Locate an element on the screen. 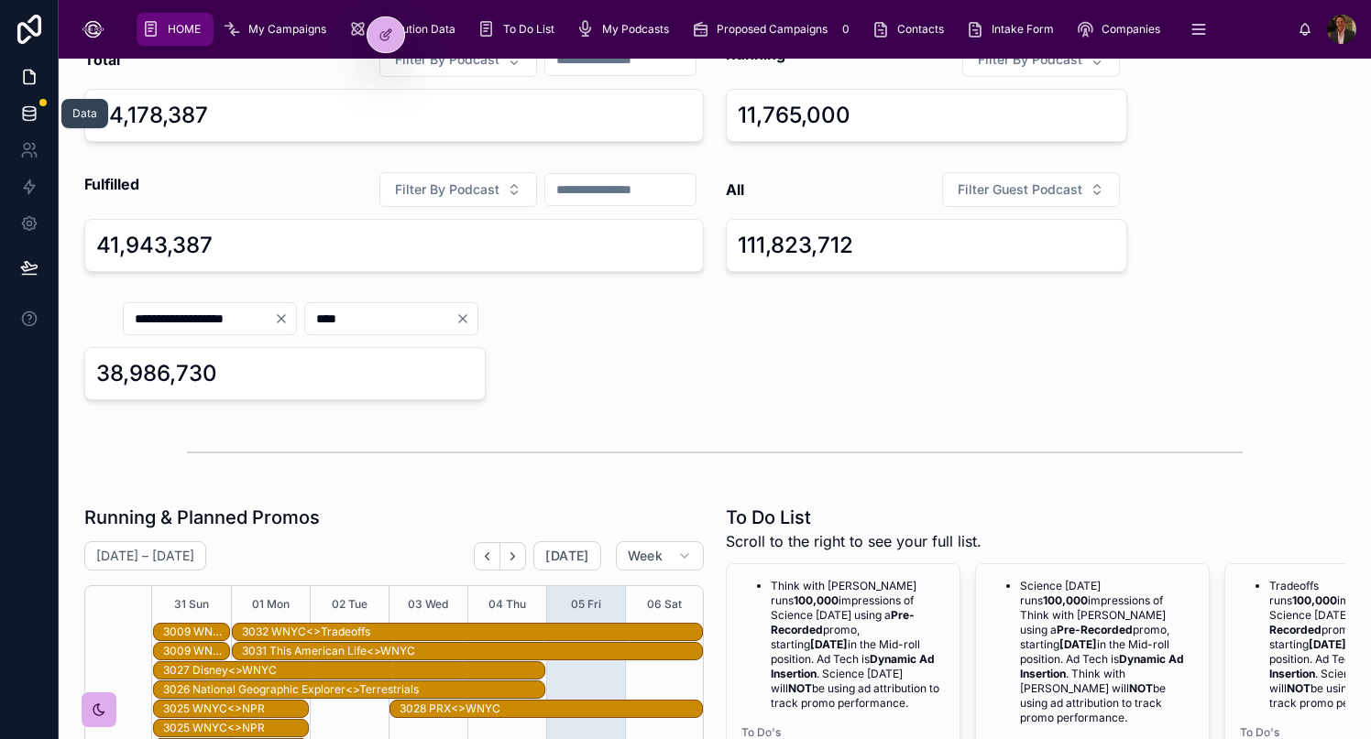 Image resolution: width=1371 pixels, height=739 pixels. div: 0 is located at coordinates (846, 29).